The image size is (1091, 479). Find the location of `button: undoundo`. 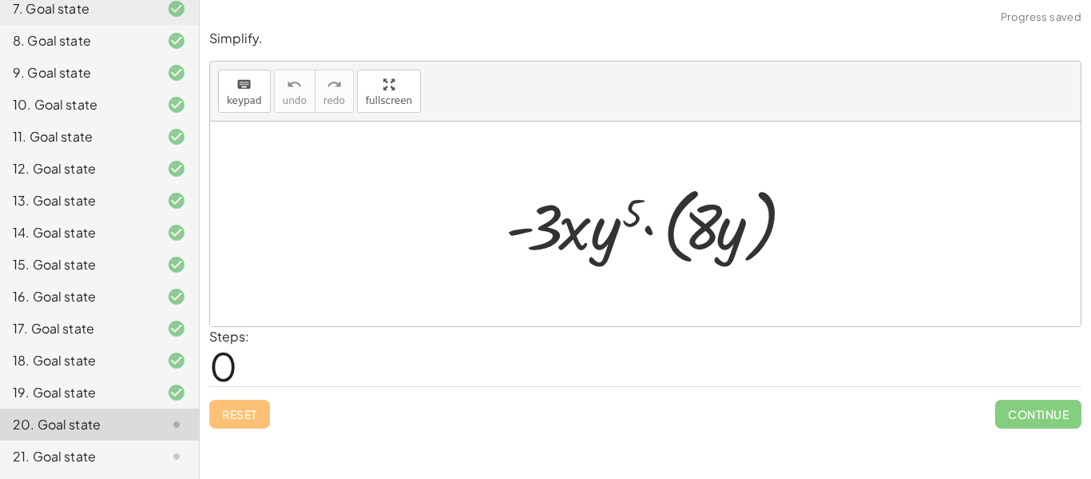

button: undoundo is located at coordinates (295, 91).